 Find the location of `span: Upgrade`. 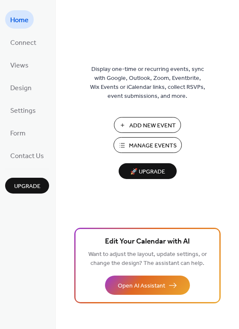

span: Upgrade is located at coordinates (27, 186).